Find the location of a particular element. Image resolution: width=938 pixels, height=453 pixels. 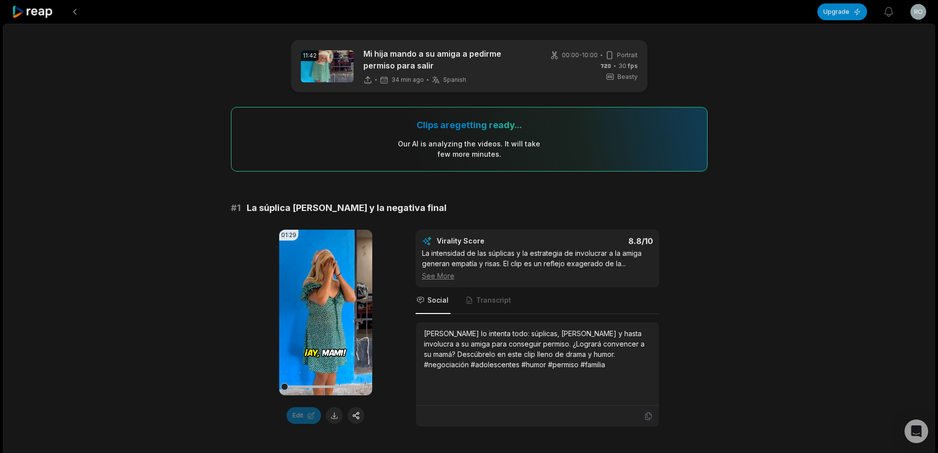

span: Beasty is located at coordinates (627, 77).